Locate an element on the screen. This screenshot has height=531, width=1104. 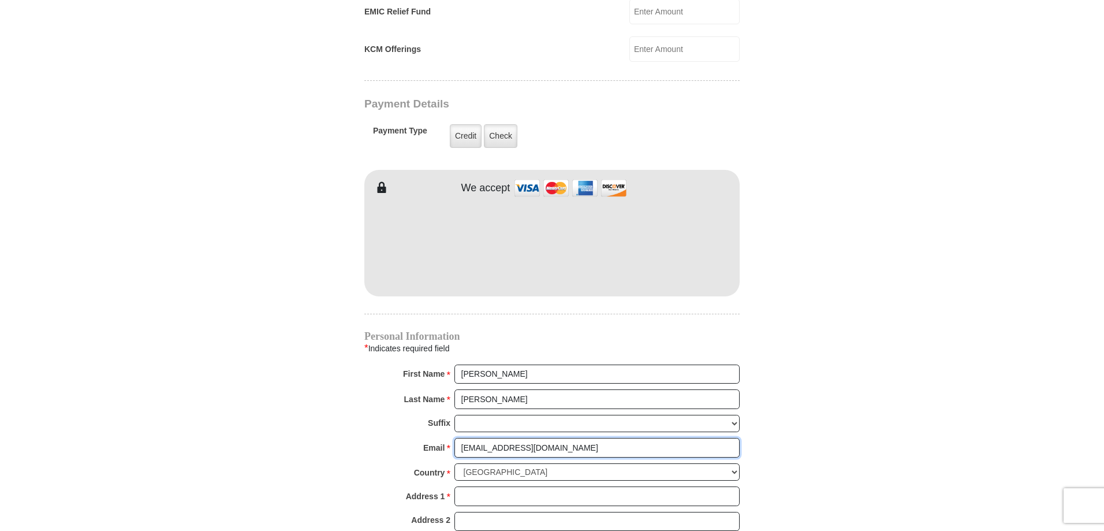
input: Enter Amount is located at coordinates (684, 49).